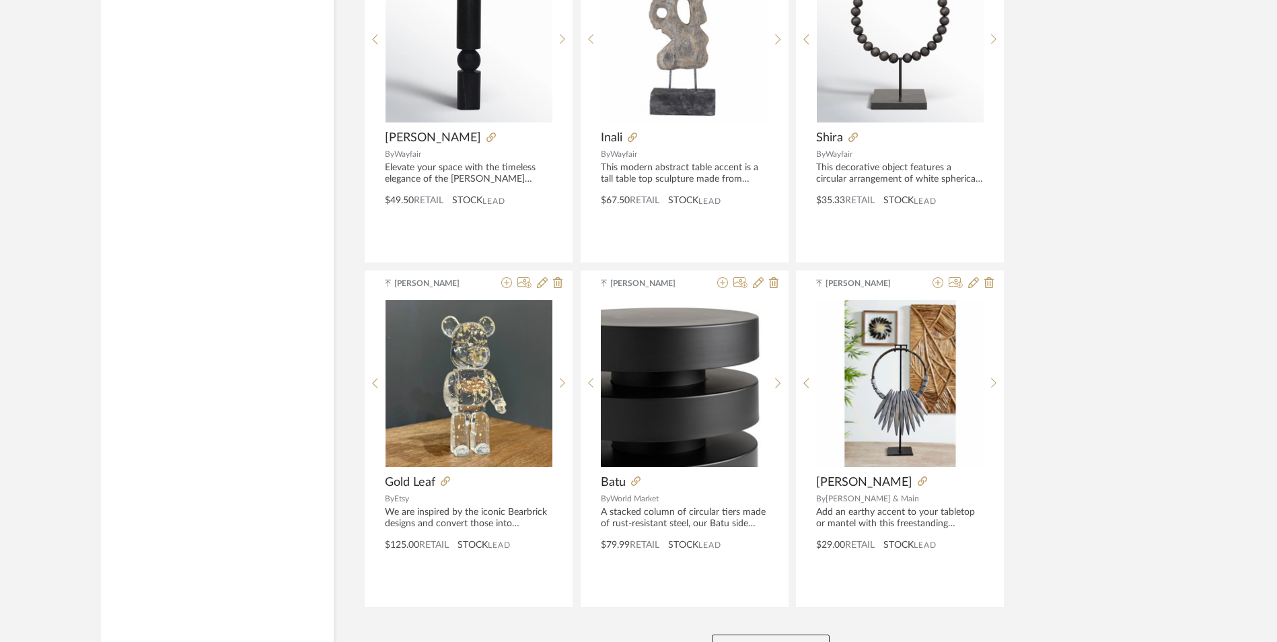 The height and width of the screenshot is (642, 1277). What do you see at coordinates (899, 174) in the screenshot?
I see `div: This decorative object features a circular arrangement of white spherical beads, artistically mou...` at bounding box center [899, 174].